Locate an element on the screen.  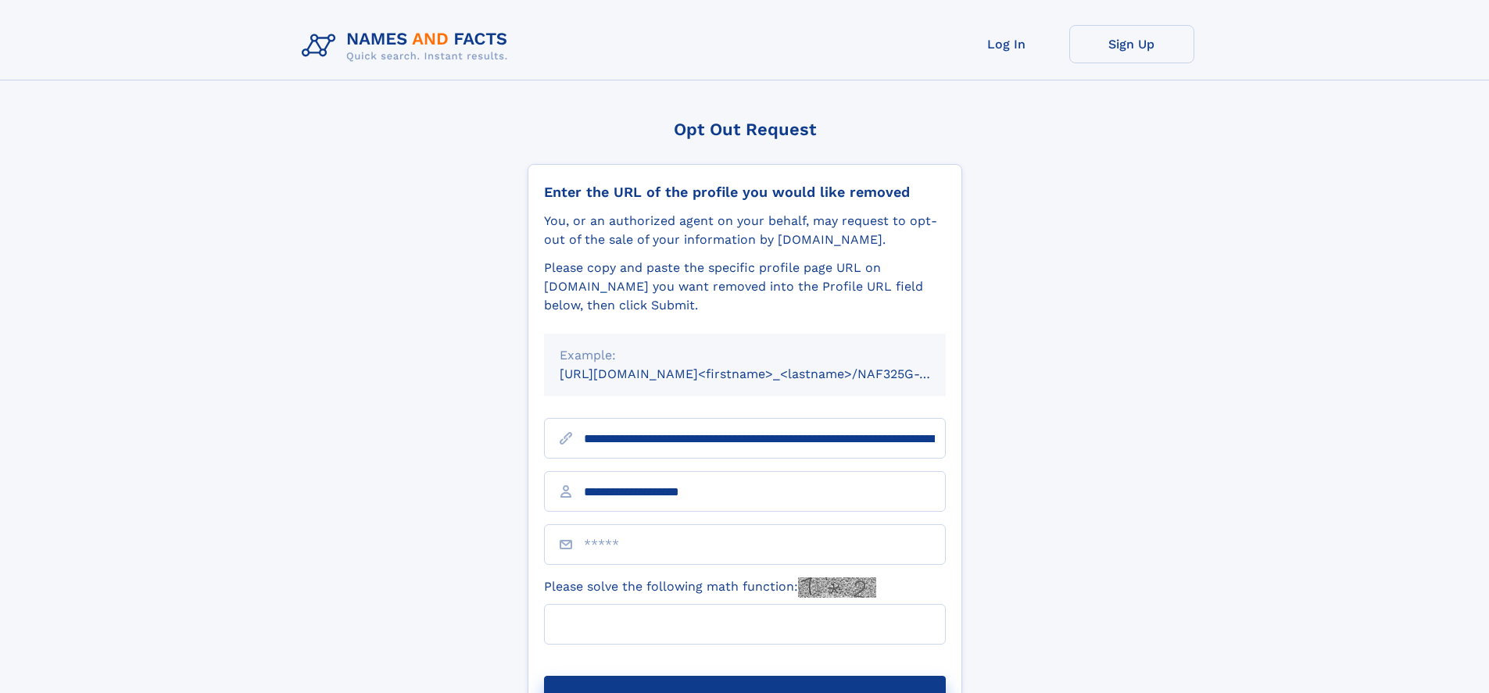
div: You, or an authorized agent on your behalf, may request to opt-out of the sale of your informatio... is located at coordinates (745, 231).